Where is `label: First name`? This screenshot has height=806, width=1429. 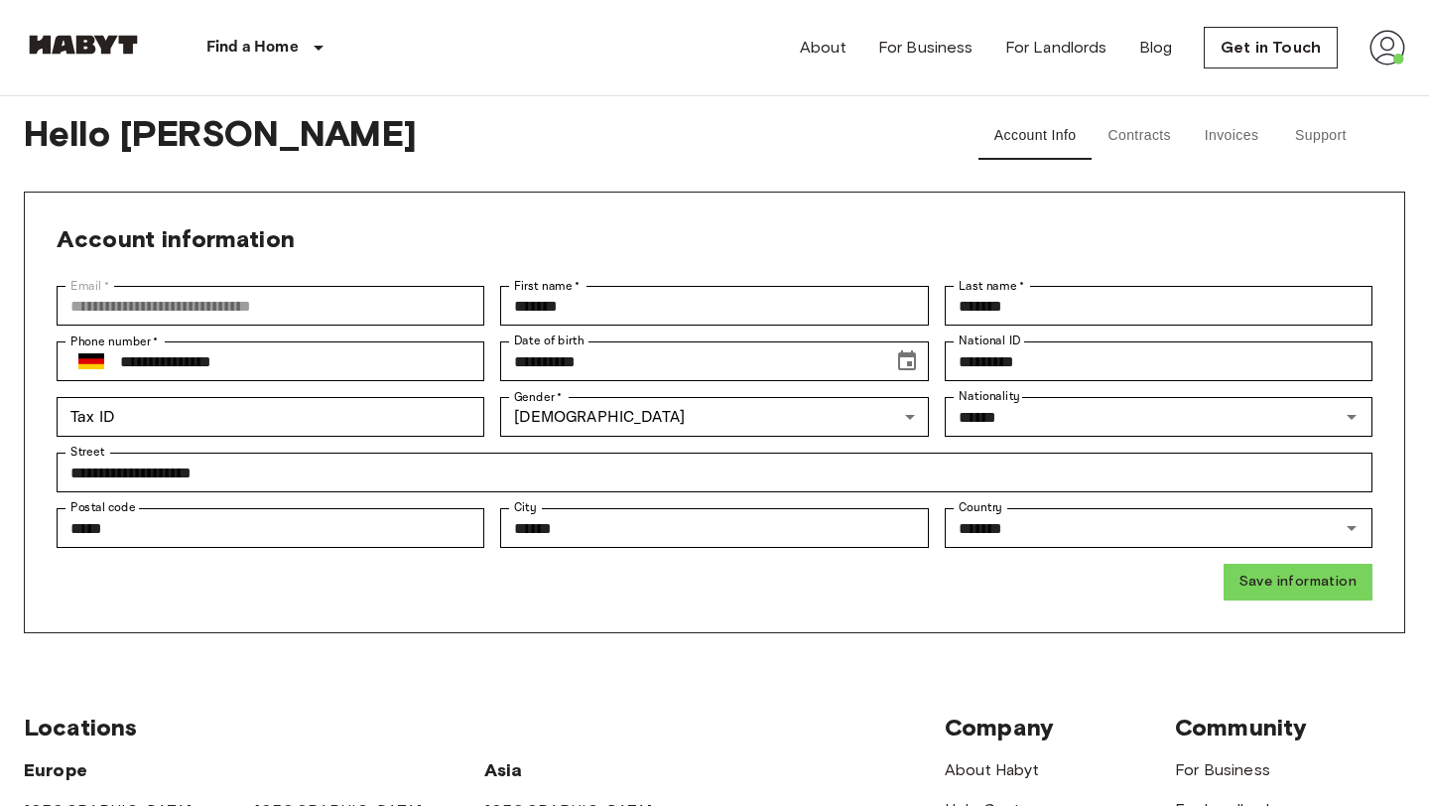 label: First name is located at coordinates (547, 286).